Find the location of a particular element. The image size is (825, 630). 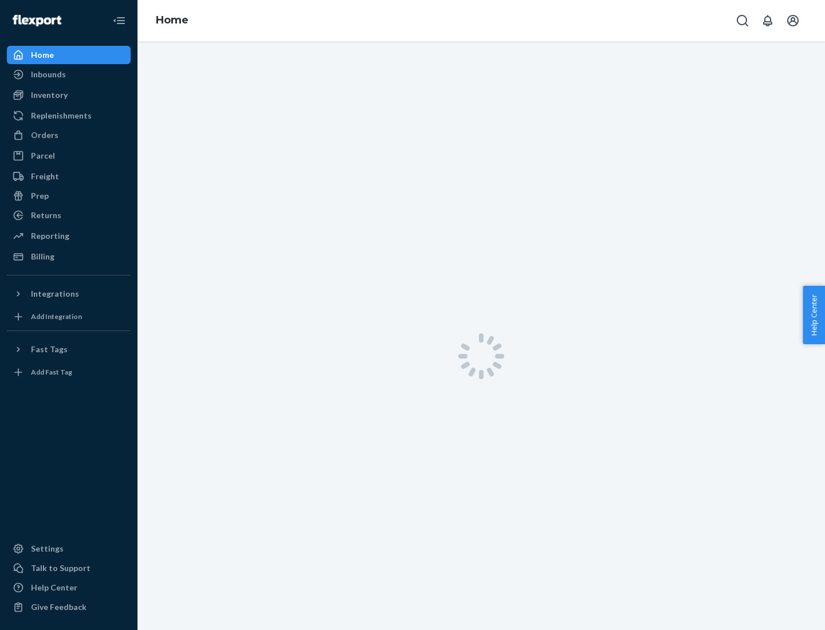

a: Help Center is located at coordinates (69, 588).